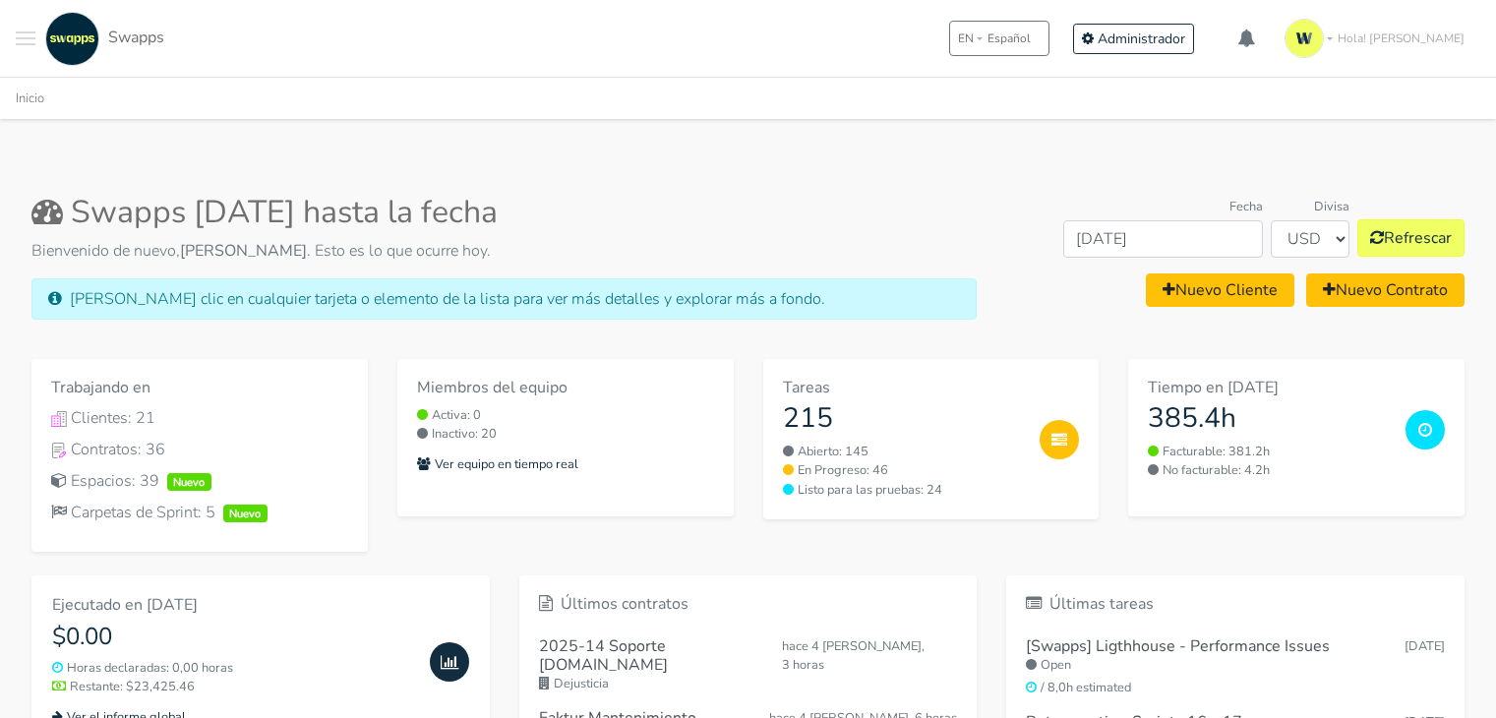 The width and height of the screenshot is (1496, 718). Describe the element at coordinates (904, 451) in the screenshot. I see `a: Abierto: 145` at that location.